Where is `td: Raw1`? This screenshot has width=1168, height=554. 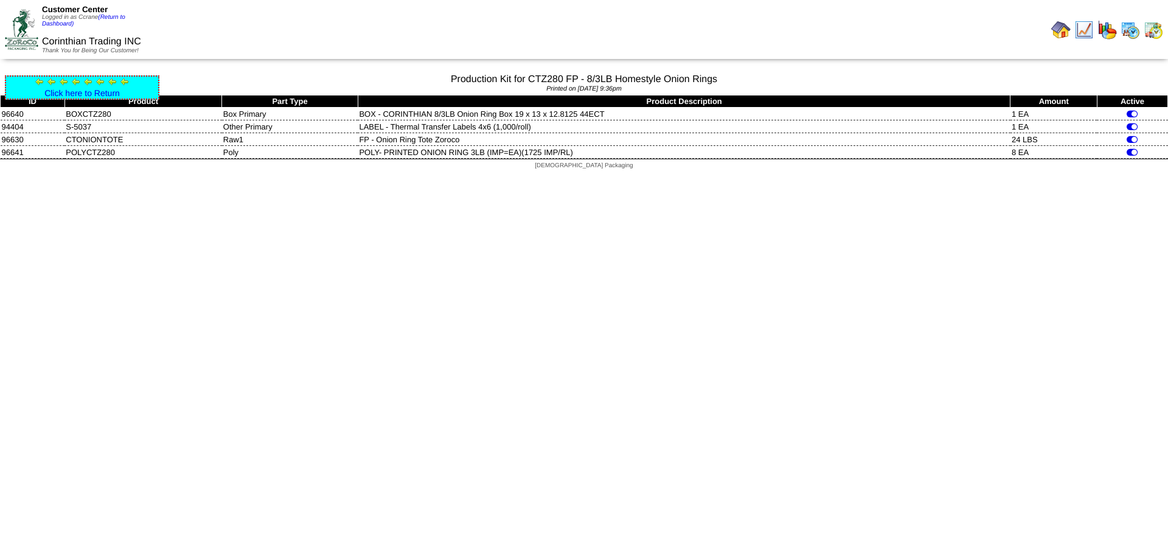 td: Raw1 is located at coordinates (290, 139).